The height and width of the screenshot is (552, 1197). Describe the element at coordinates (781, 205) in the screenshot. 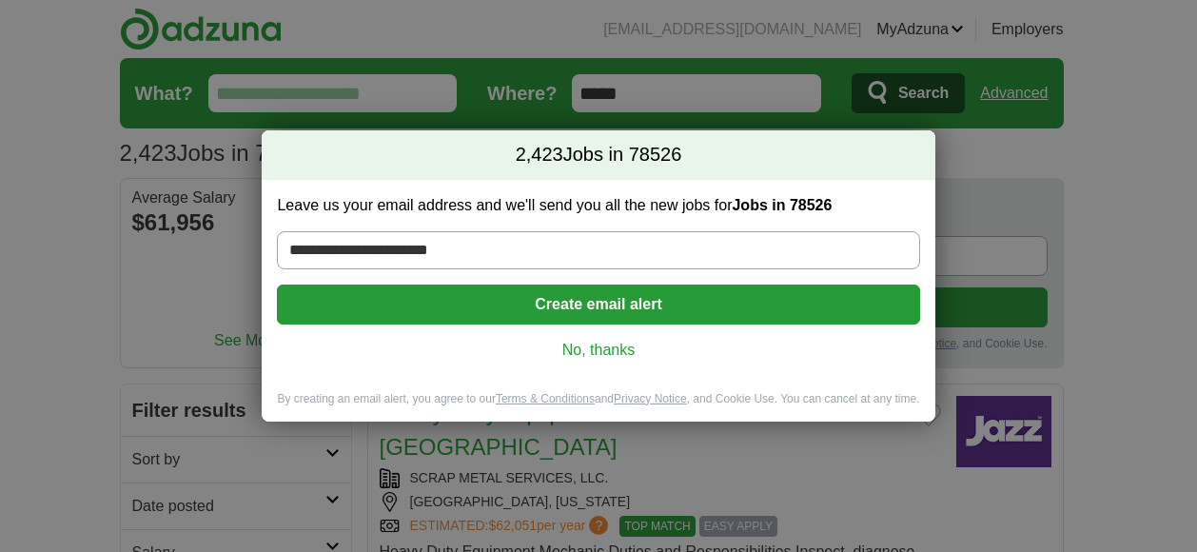

I see `strong: Jobs in 78526` at that location.